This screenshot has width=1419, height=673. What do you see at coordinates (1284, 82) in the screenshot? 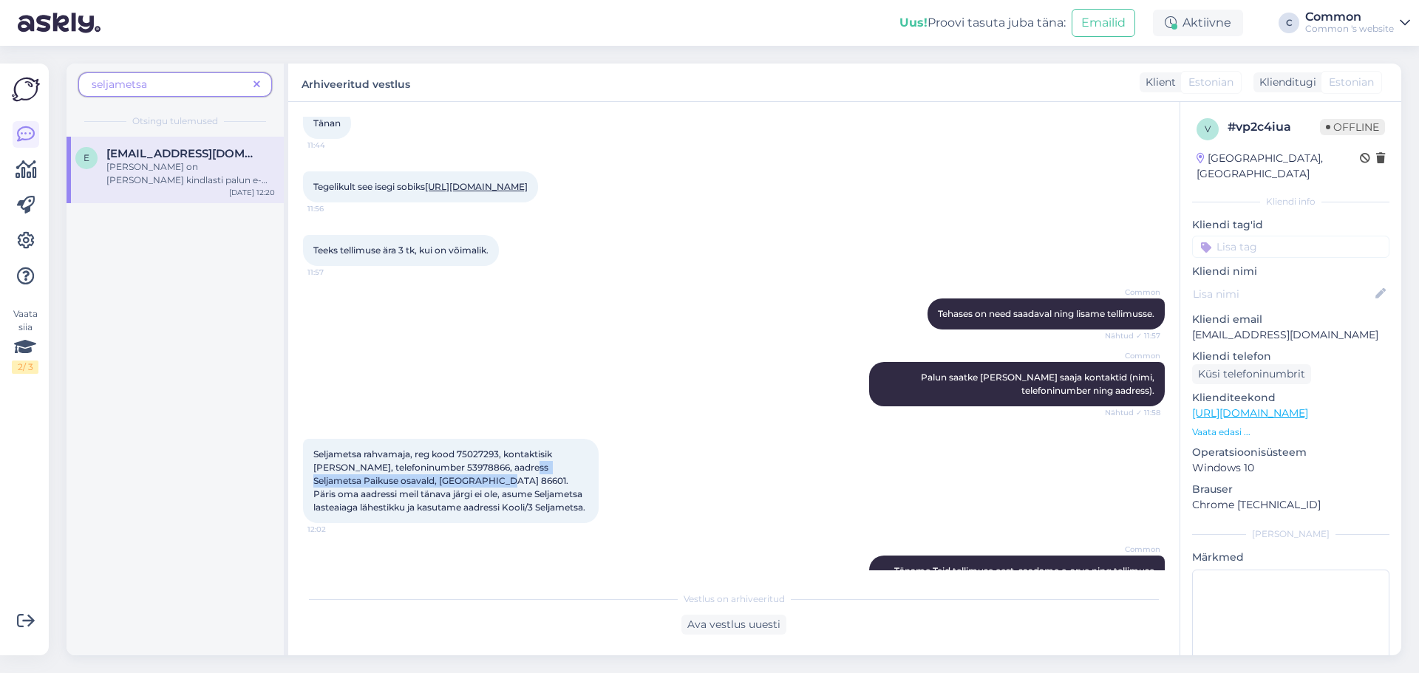
I see `div: Klienditugi` at bounding box center [1284, 82].